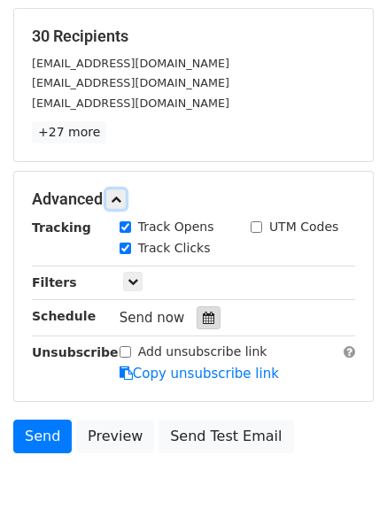  What do you see at coordinates (176, 227) in the screenshot?
I see `label: Track Opens` at bounding box center [176, 227].